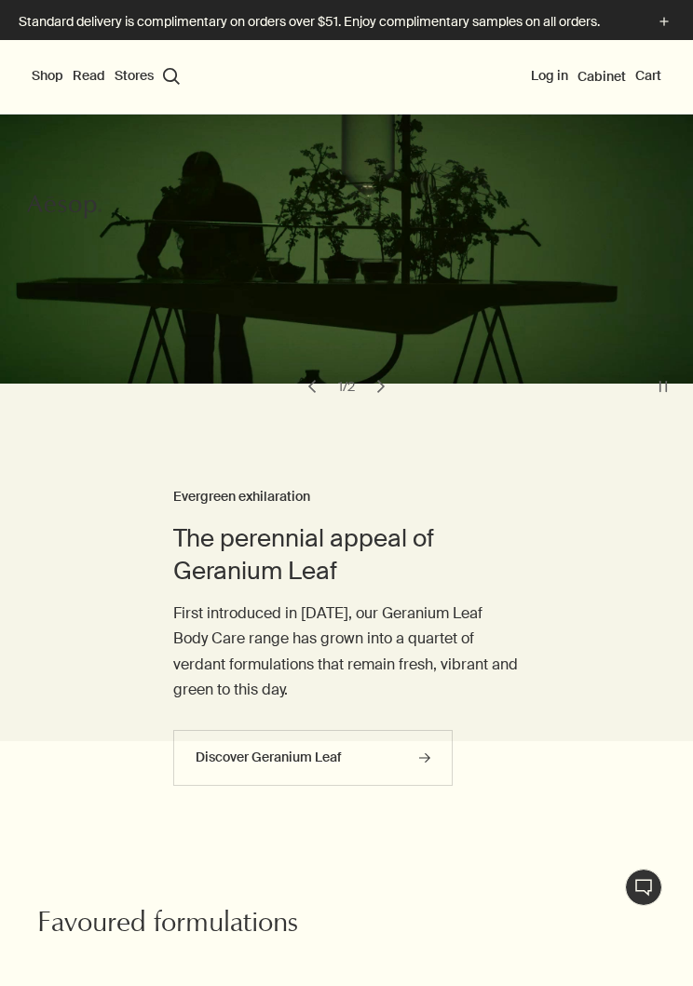 The image size is (693, 986). Describe the element at coordinates (340, 953) in the screenshot. I see `button: Online Preferences, Opens the preference center dialog` at that location.